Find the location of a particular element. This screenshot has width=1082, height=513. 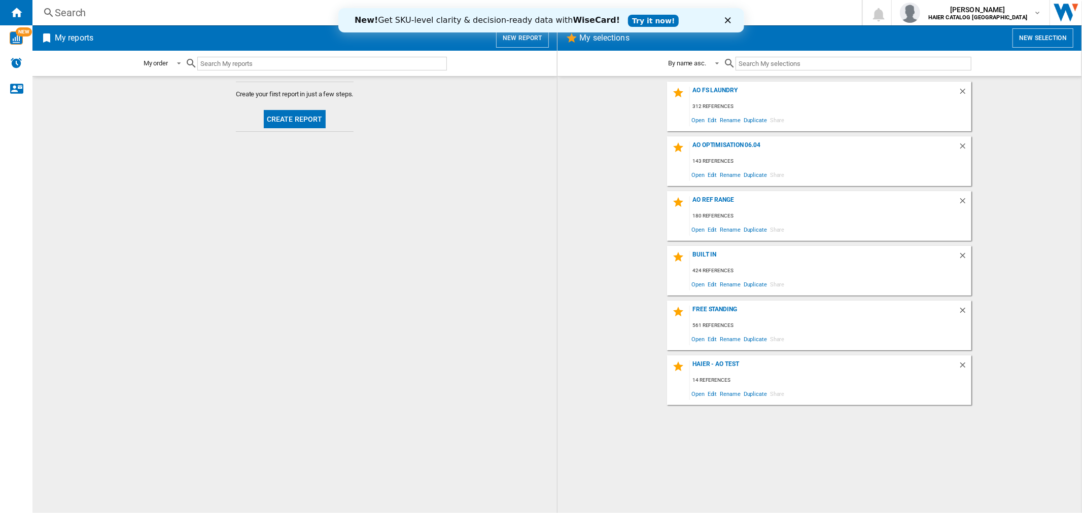

div: AO FS Laundry is located at coordinates (824, 93).